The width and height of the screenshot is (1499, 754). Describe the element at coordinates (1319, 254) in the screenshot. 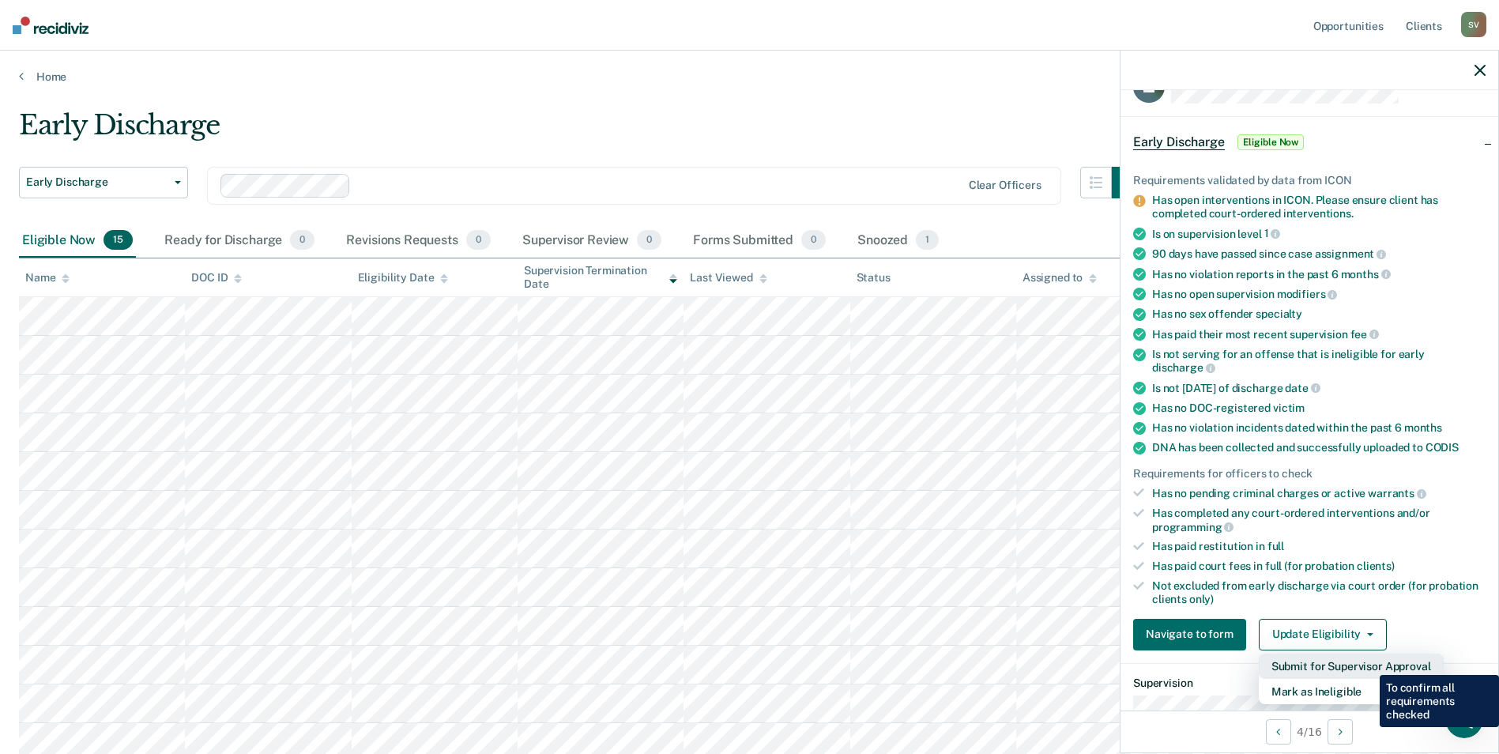

I see `div: 90 days have passed since case` at that location.